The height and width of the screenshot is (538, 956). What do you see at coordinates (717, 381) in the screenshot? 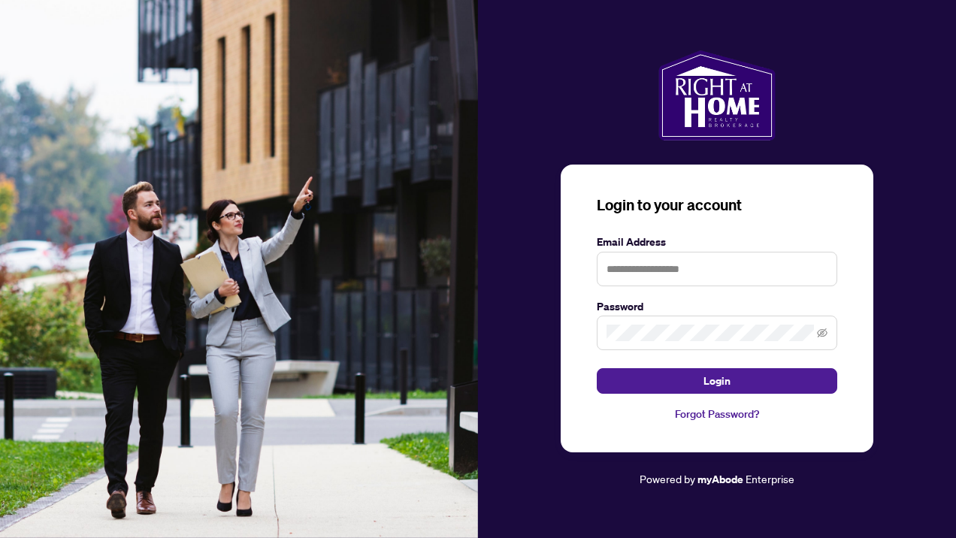
I see `span: Login` at bounding box center [717, 381].